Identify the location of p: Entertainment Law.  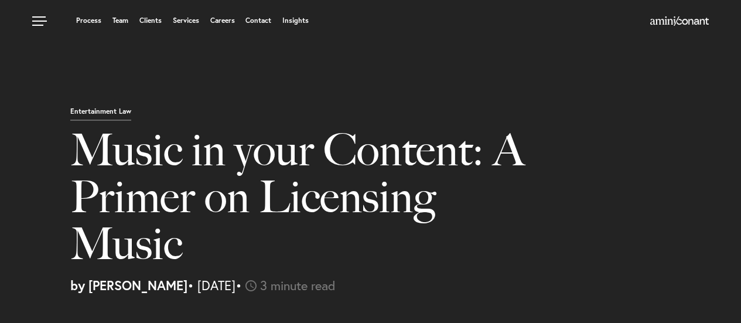
(101, 114).